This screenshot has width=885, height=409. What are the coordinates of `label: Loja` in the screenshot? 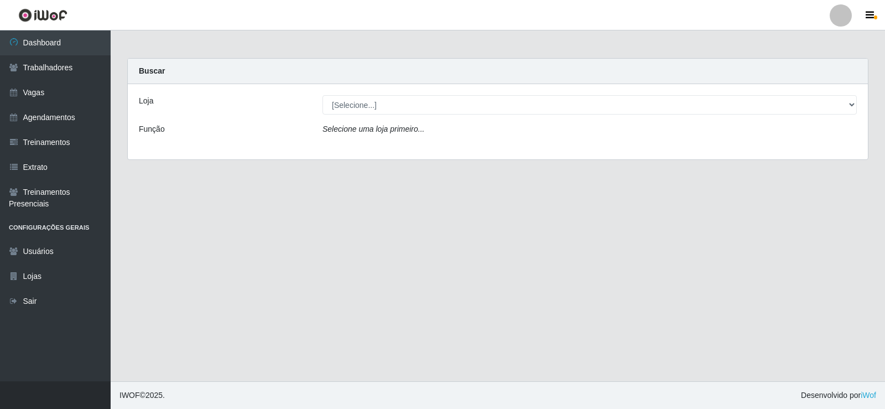 It's located at (146, 101).